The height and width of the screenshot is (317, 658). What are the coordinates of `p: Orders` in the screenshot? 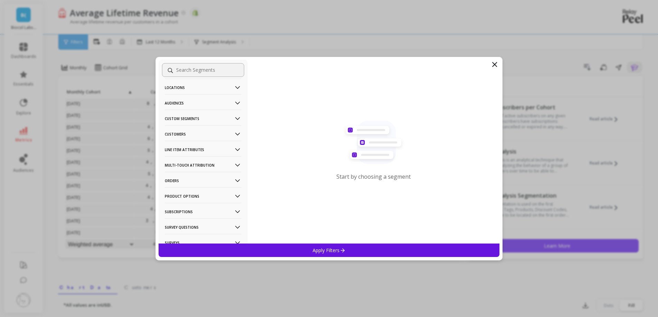 It's located at (203, 181).